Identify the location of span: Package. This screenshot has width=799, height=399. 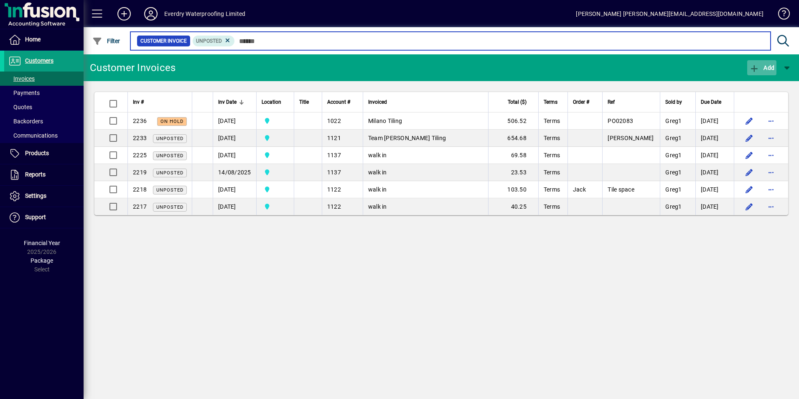
(42, 260).